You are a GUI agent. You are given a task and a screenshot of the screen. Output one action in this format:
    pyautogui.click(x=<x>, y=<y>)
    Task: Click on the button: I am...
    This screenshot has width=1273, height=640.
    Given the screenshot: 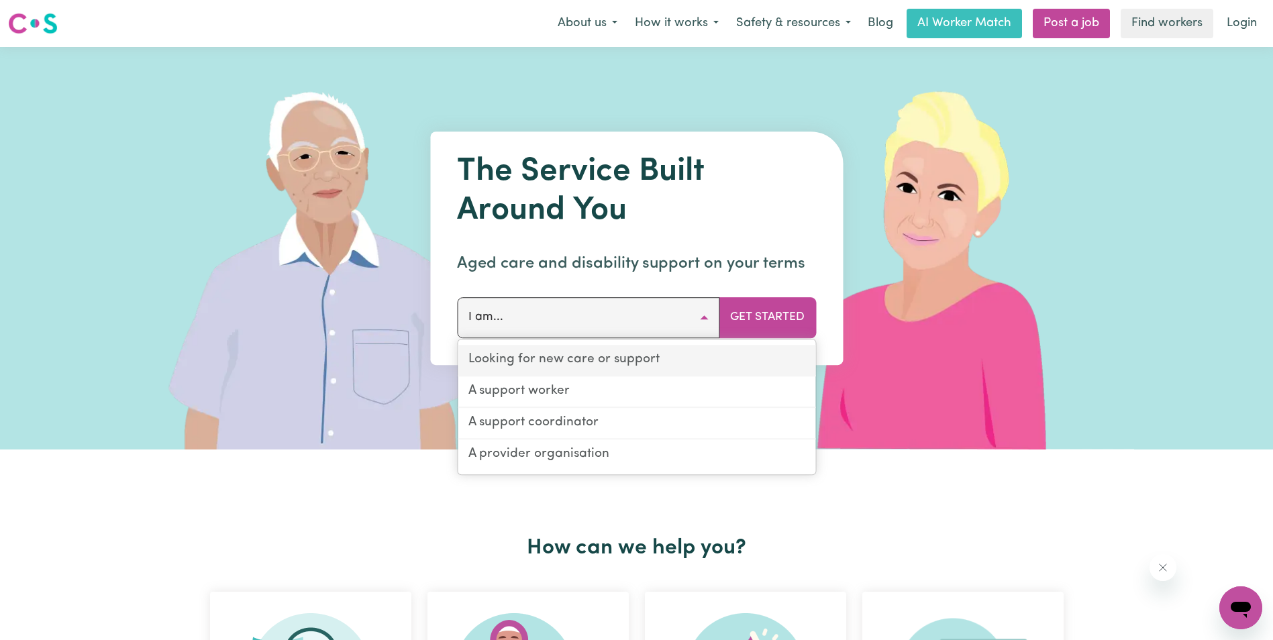 What is the action you would take?
    pyautogui.click(x=588, y=317)
    